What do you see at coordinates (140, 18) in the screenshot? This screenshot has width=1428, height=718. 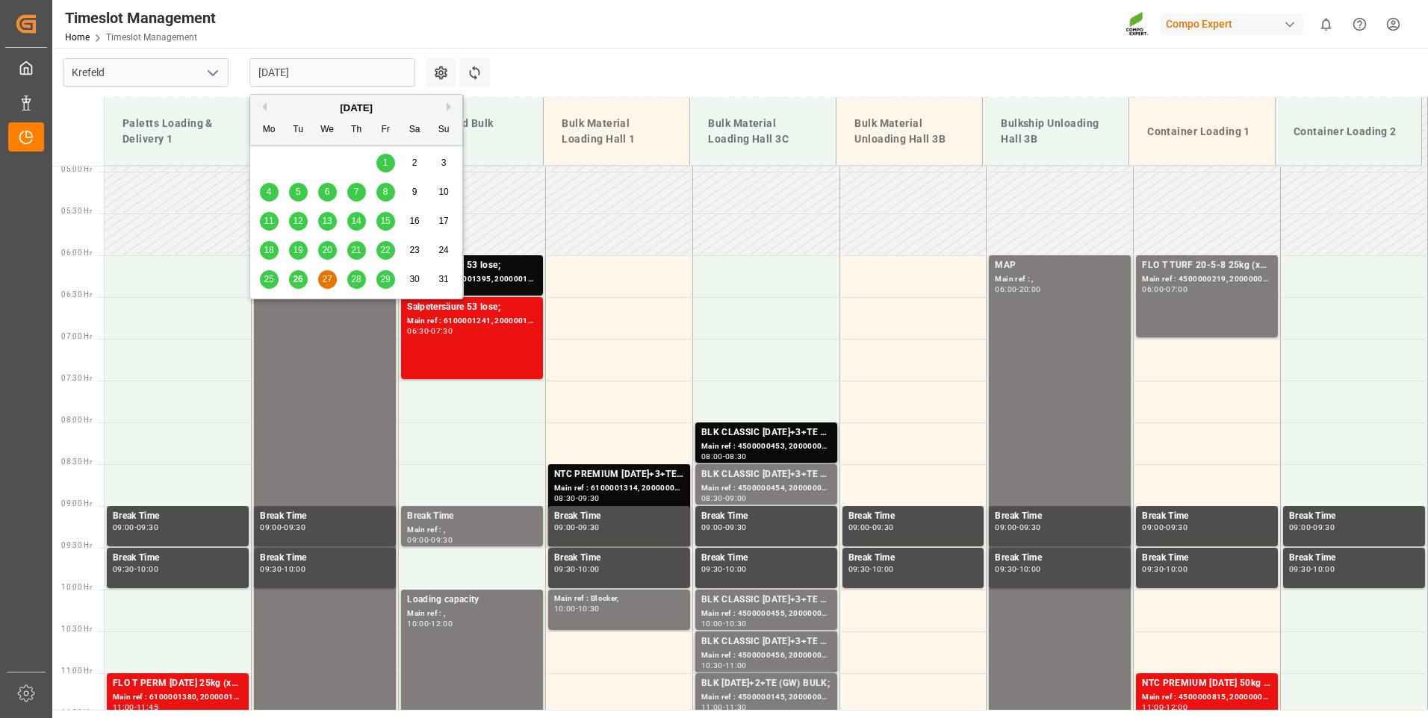 I see `div: Timeslot Management` at bounding box center [140, 18].